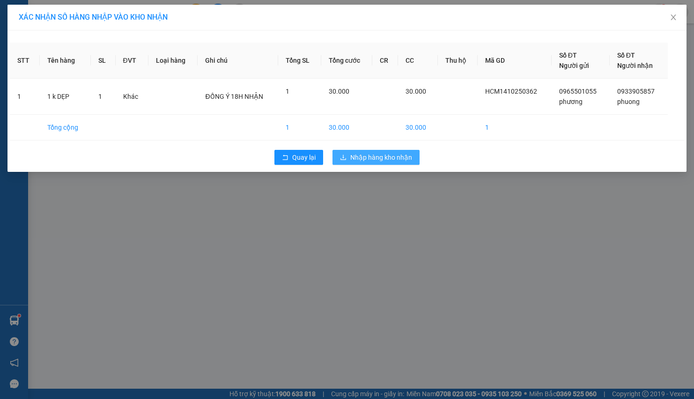  I want to click on button: rollbackQuay lại, so click(299, 157).